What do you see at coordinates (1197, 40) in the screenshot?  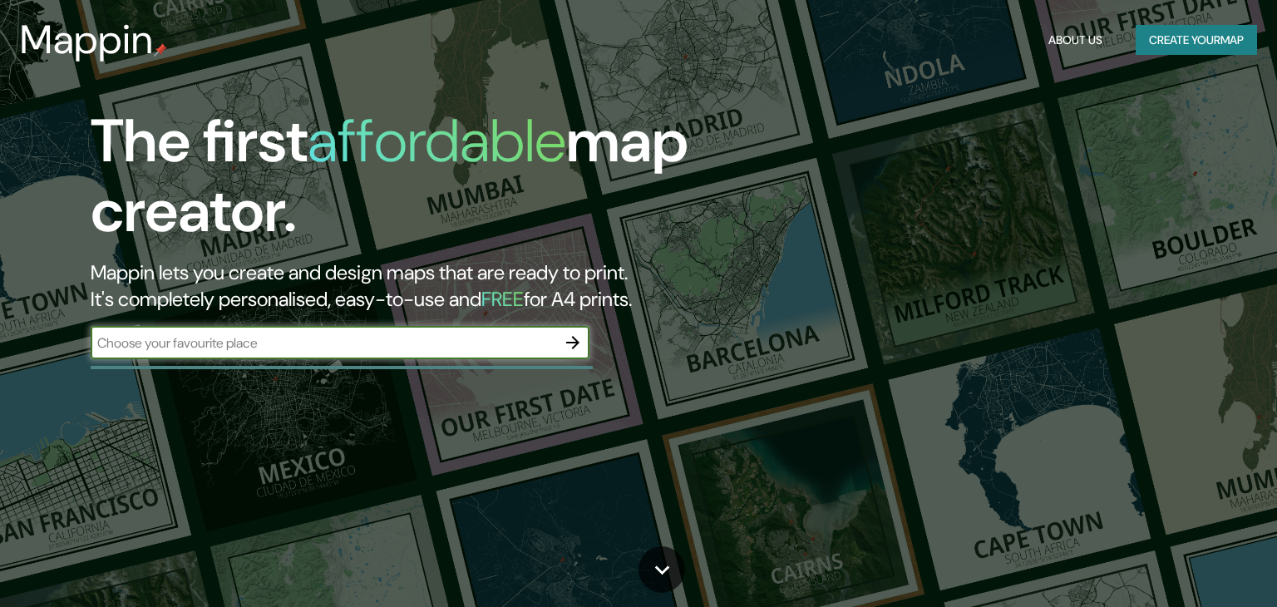 I see `button: Create yourmap` at bounding box center [1197, 40].